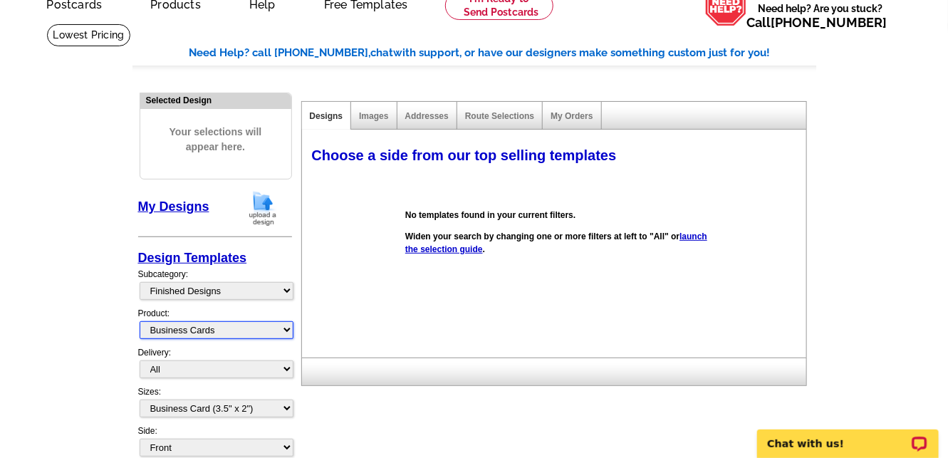  I want to click on div: Sizes:, so click(215, 405).